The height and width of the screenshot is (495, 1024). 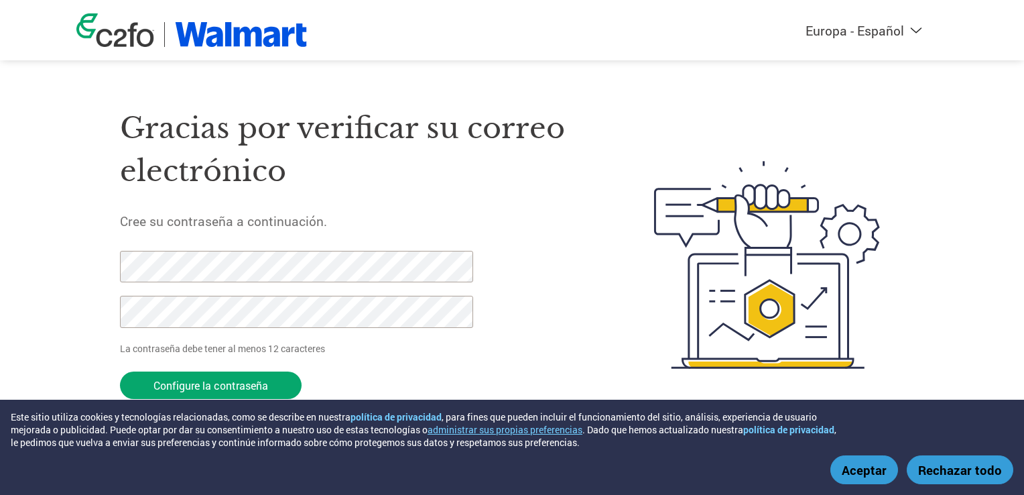 I want to click on img: c2fo logo, so click(x=115, y=30).